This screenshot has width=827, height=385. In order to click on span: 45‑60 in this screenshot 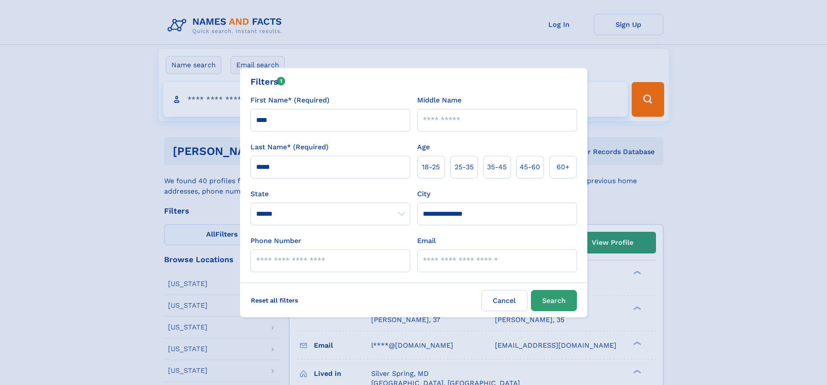, I will do `click(530, 167)`.